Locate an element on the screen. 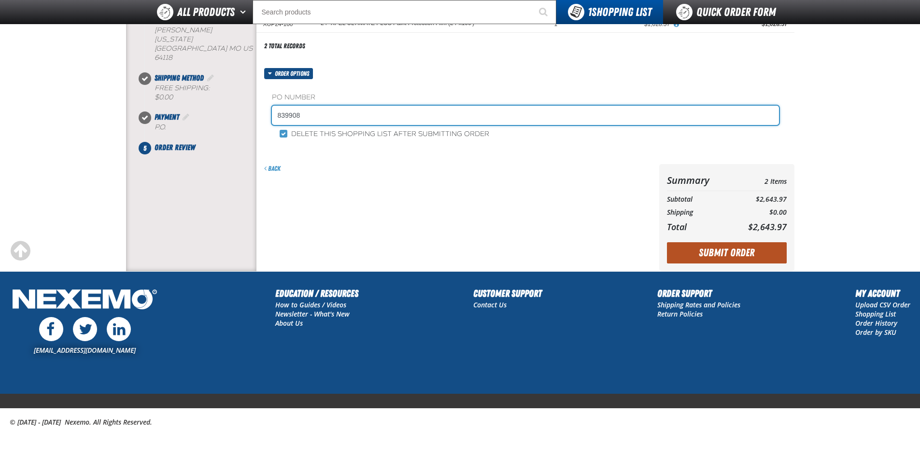  a: Newsletter - What's New is located at coordinates (313, 314).